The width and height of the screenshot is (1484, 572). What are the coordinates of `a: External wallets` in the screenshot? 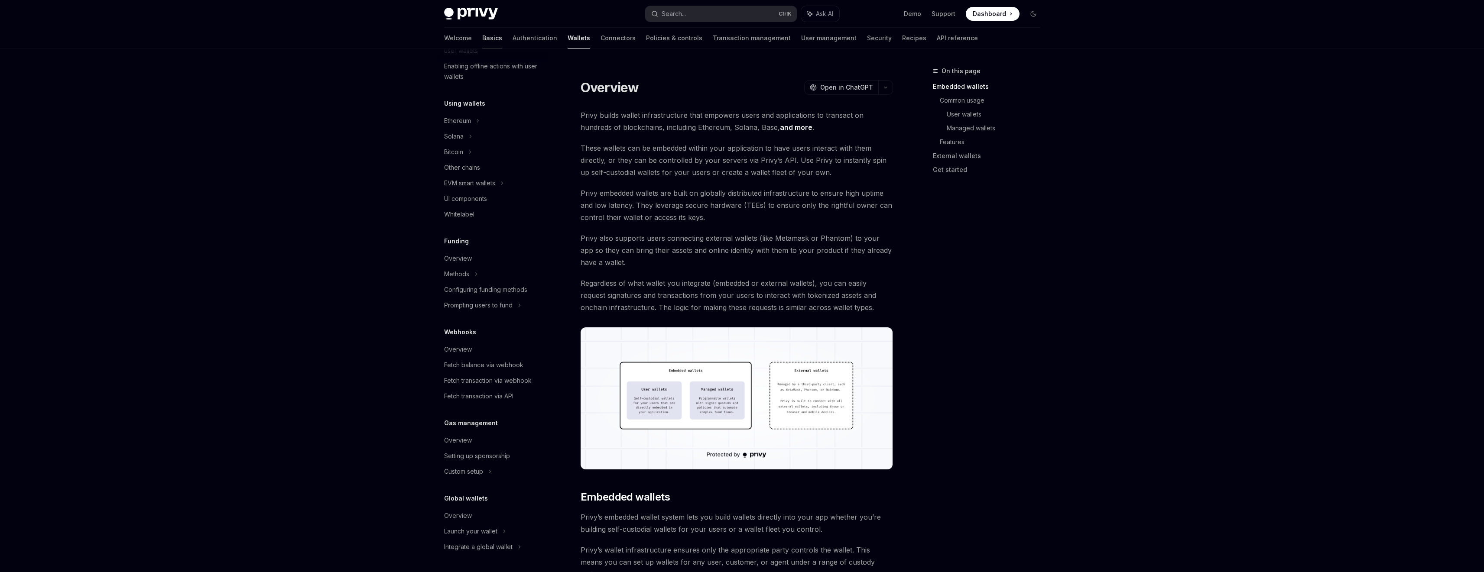 It's located at (990, 156).